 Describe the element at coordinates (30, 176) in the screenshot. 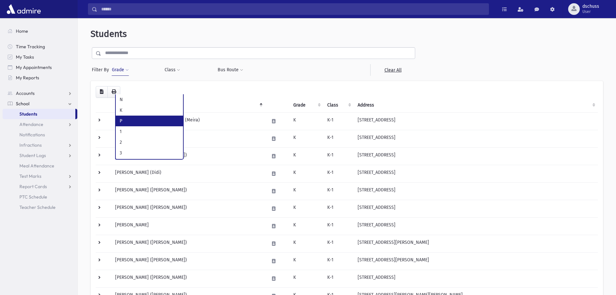

I see `span: Test Marks` at that location.